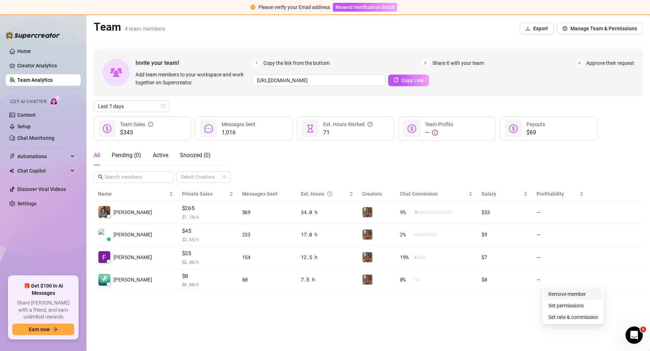  Describe the element at coordinates (550, 194) in the screenshot. I see `span: Profitability` at that location.